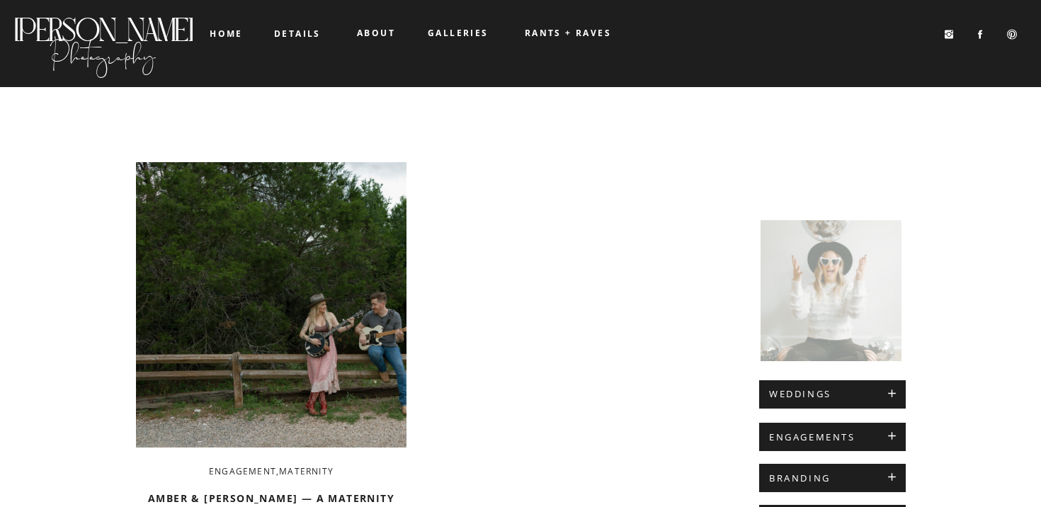 This screenshot has width=1041, height=507. What do you see at coordinates (832, 479) in the screenshot?
I see `h2: BRANDING` at bounding box center [832, 479].